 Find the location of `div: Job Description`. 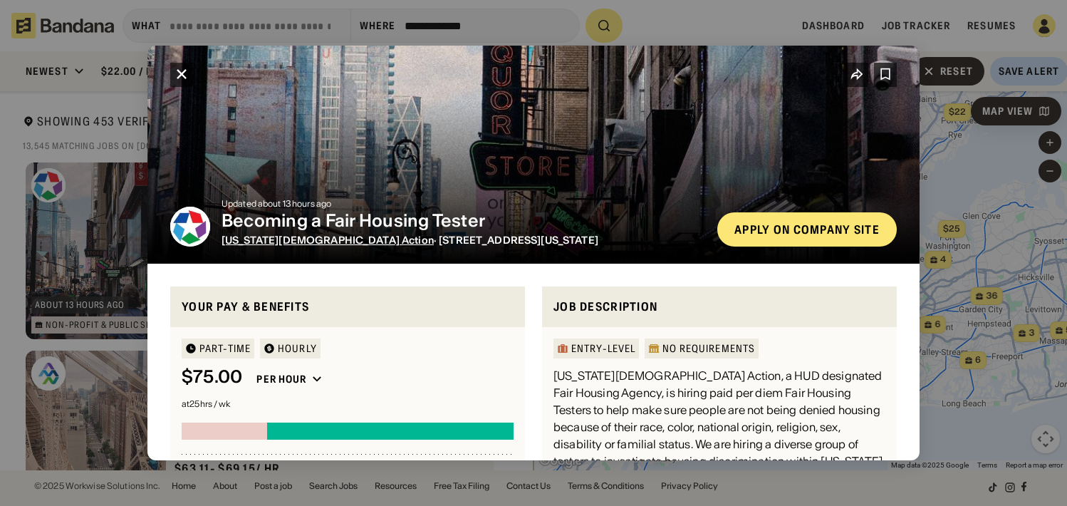

div: Job Description is located at coordinates (720, 306).